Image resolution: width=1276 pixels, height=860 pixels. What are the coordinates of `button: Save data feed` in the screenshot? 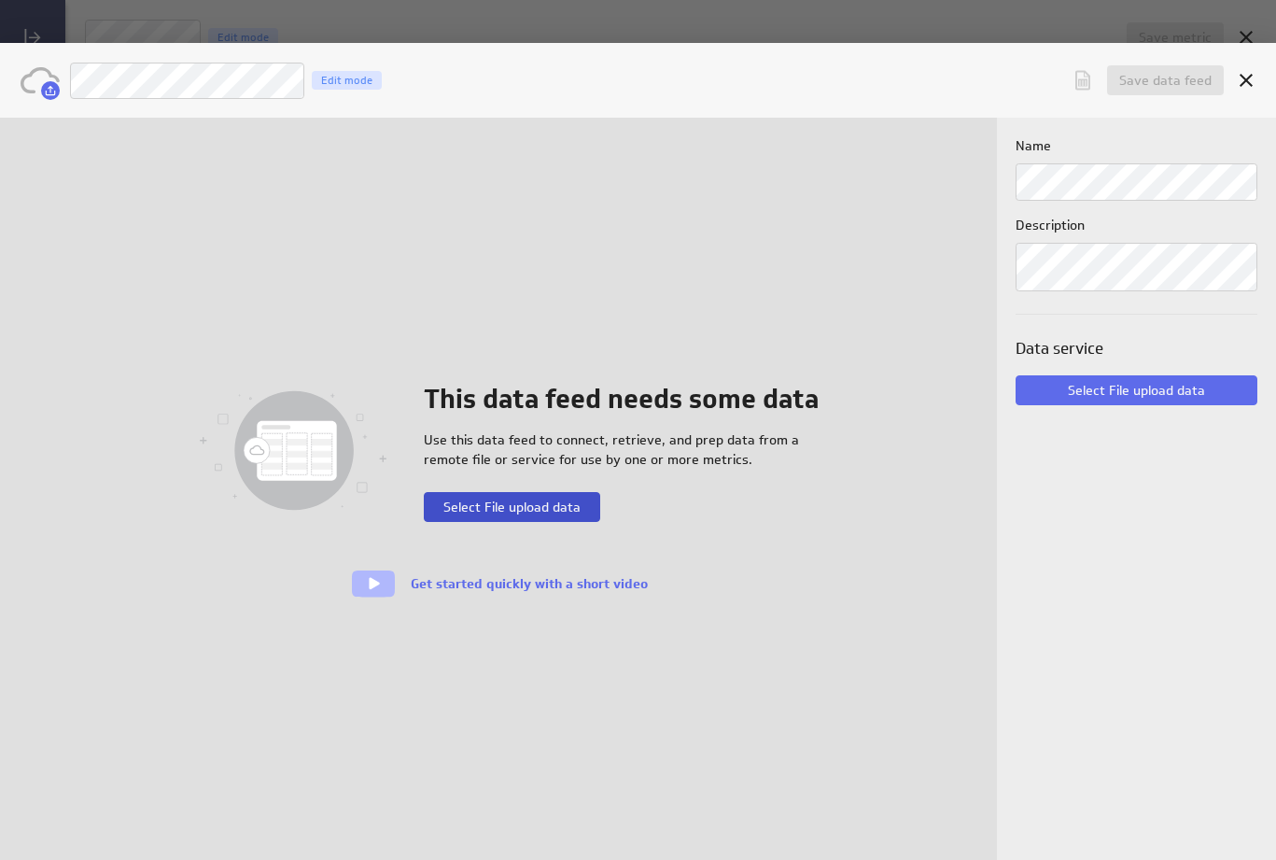 It's located at (1165, 80).